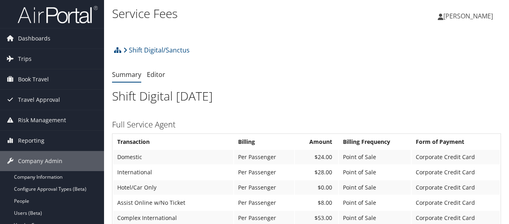  I want to click on span: Risk Management, so click(42, 120).